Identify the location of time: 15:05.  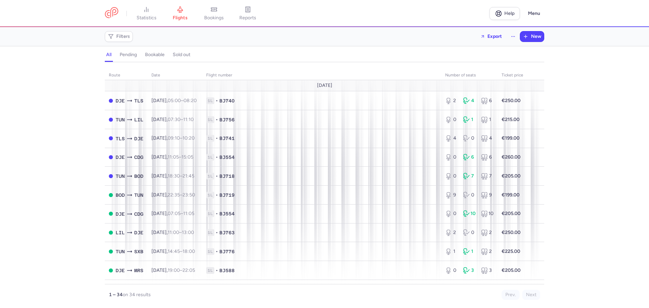
(187, 157).